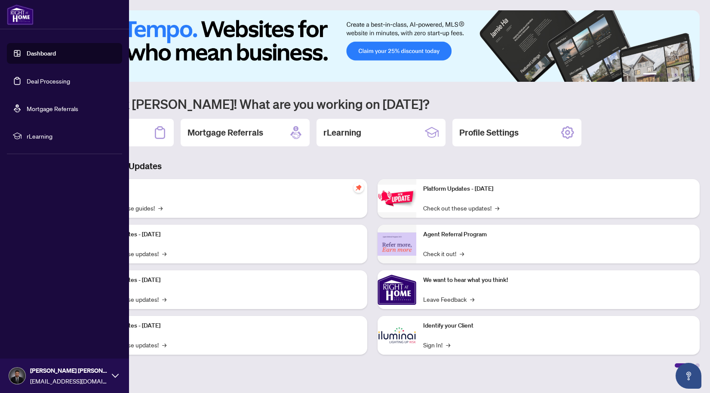 This screenshot has width=710, height=393. What do you see at coordinates (397, 335) in the screenshot?
I see `img: Identify your Client` at bounding box center [397, 335].